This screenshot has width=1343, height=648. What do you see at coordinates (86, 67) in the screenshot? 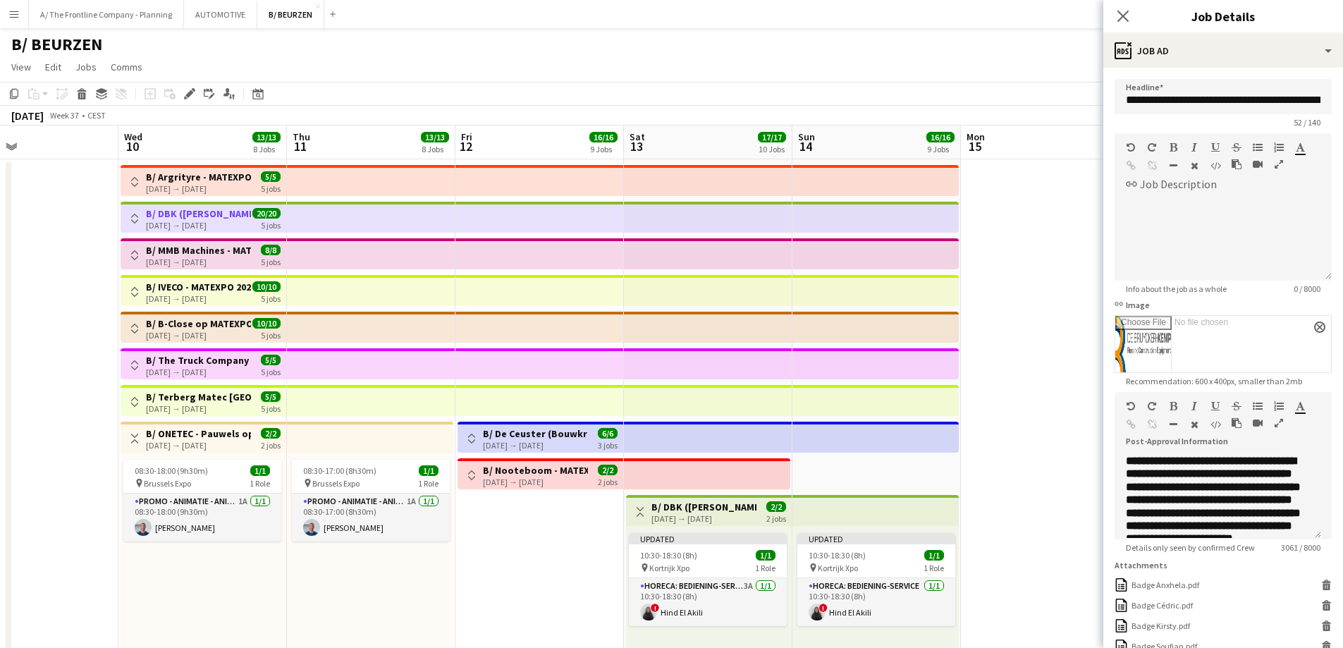
I see `span: Jobs` at bounding box center [86, 67].